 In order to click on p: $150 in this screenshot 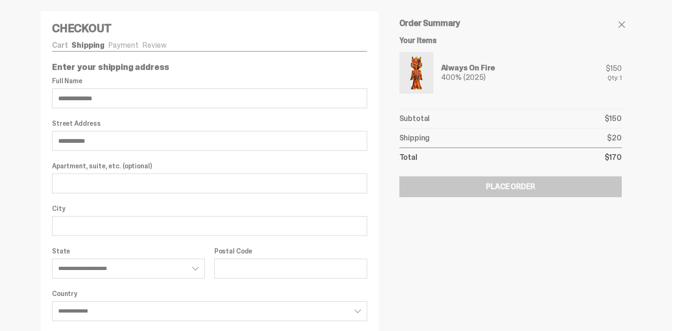, I will do `click(613, 119)`.